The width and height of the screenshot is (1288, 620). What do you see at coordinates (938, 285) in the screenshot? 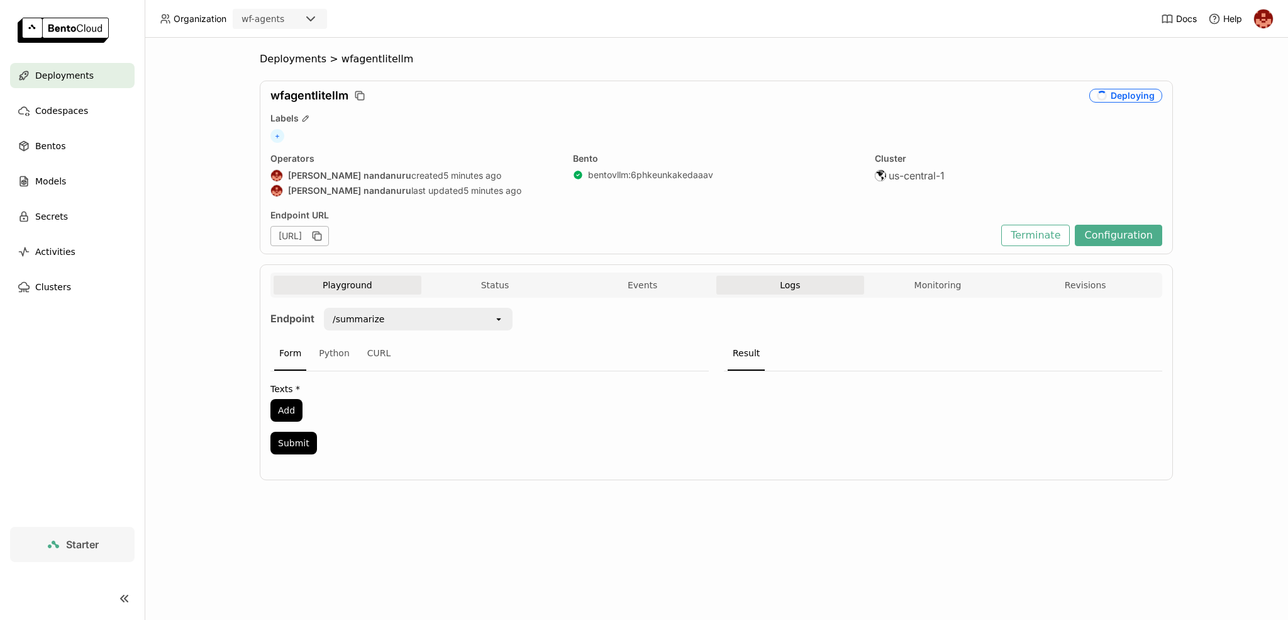
I see `button: Monitoring` at bounding box center [938, 285].